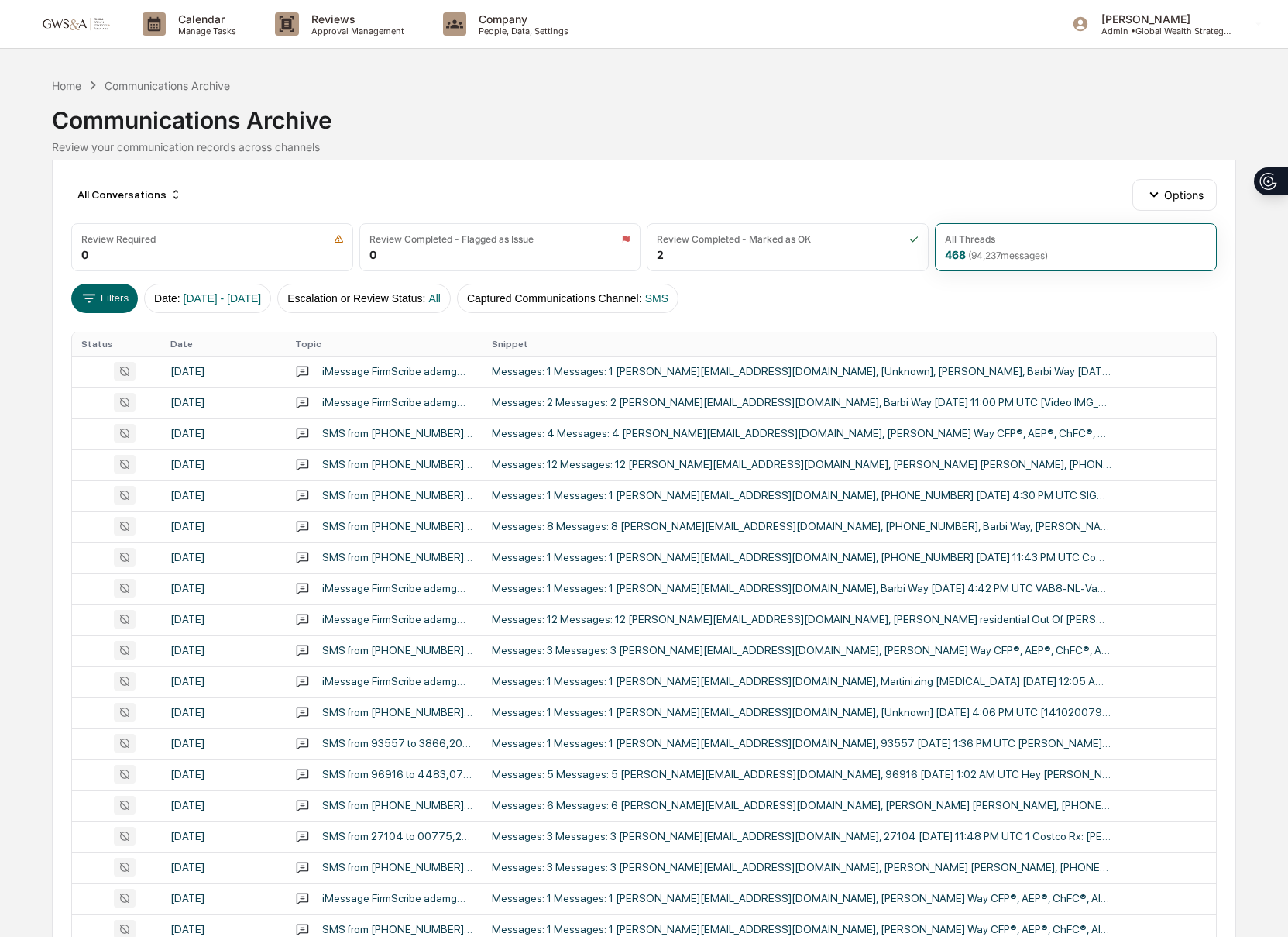 This screenshot has width=1288, height=937. I want to click on p: Company, so click(521, 18).